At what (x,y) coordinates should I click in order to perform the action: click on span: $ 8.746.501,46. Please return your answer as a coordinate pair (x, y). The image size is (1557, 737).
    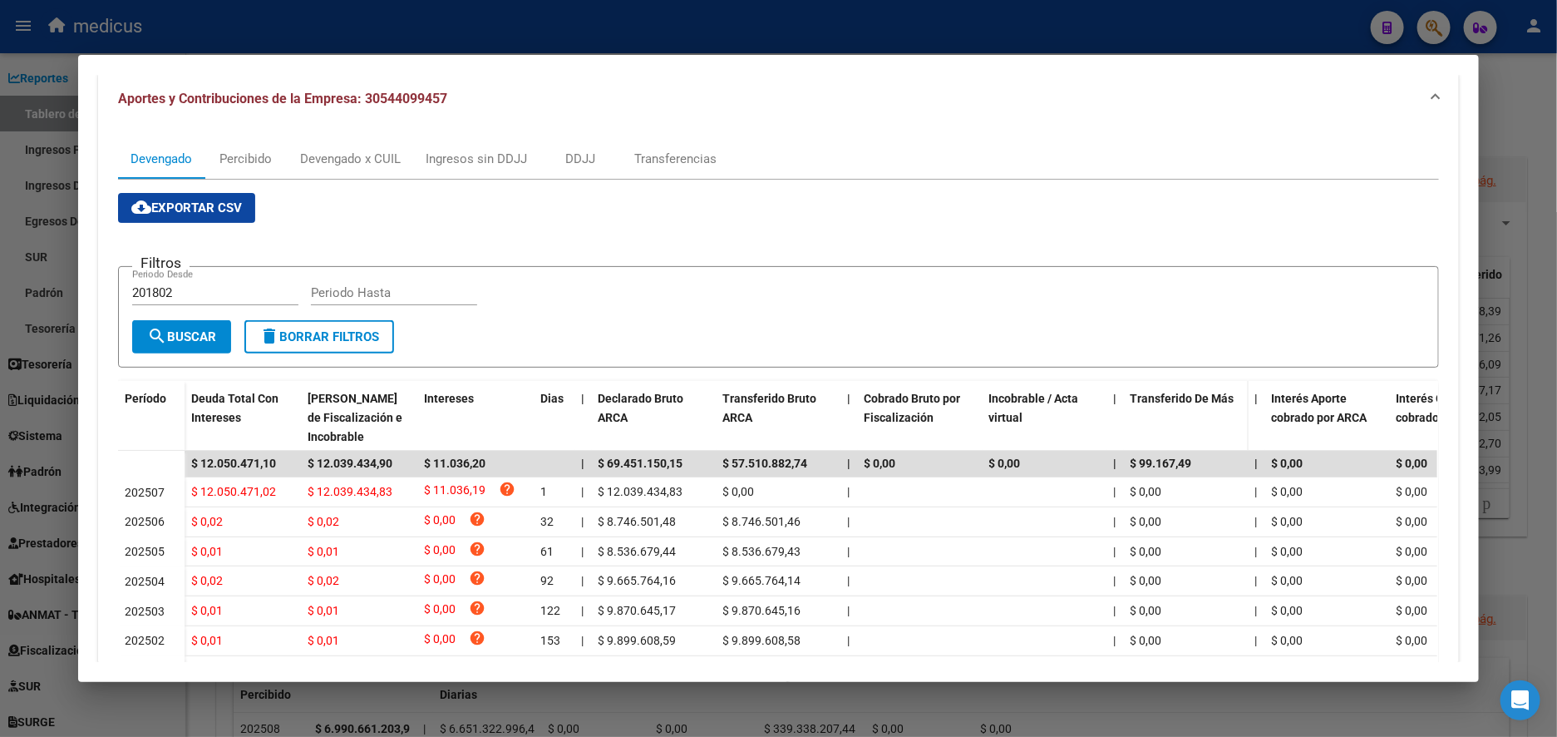
    Looking at the image, I should click on (762, 521).